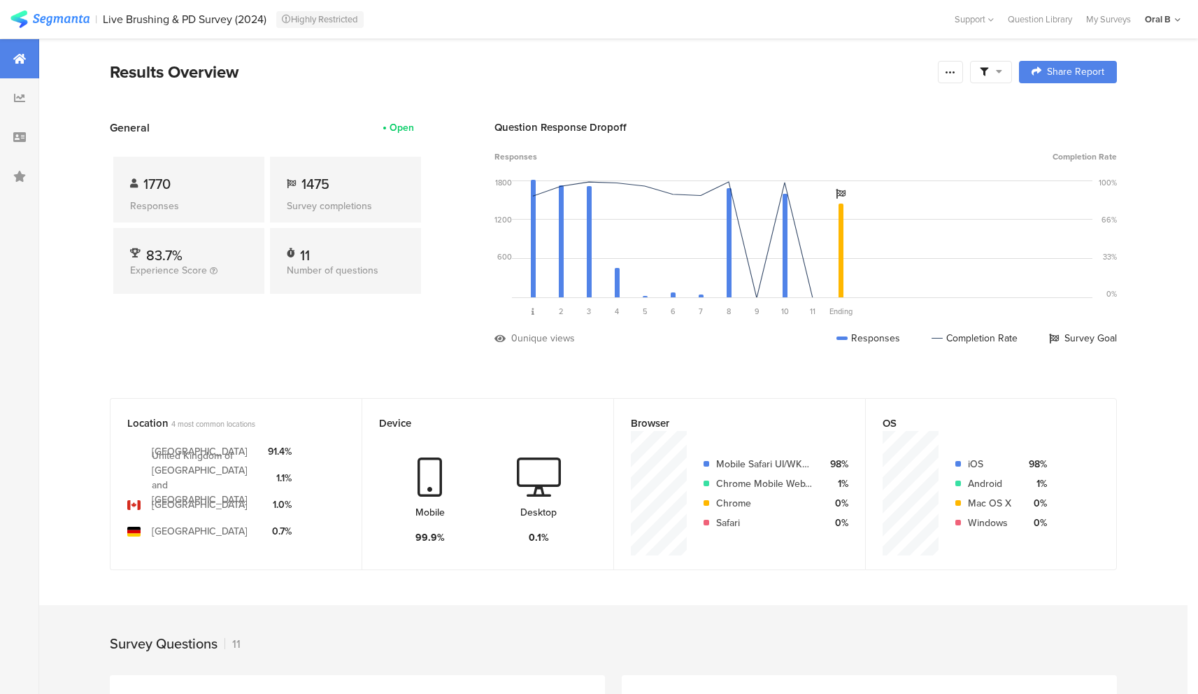 The width and height of the screenshot is (1198, 694). Describe the element at coordinates (841, 194) in the screenshot. I see `i: Survey Goal` at that location.